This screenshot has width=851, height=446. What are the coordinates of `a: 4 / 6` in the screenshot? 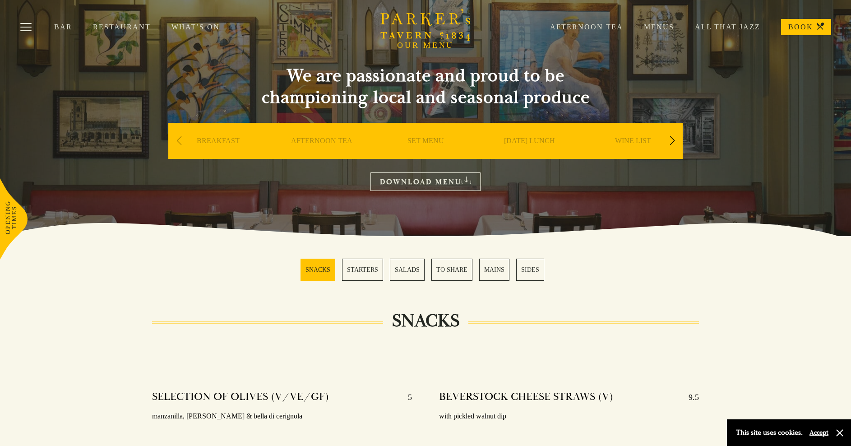 It's located at (451, 269).